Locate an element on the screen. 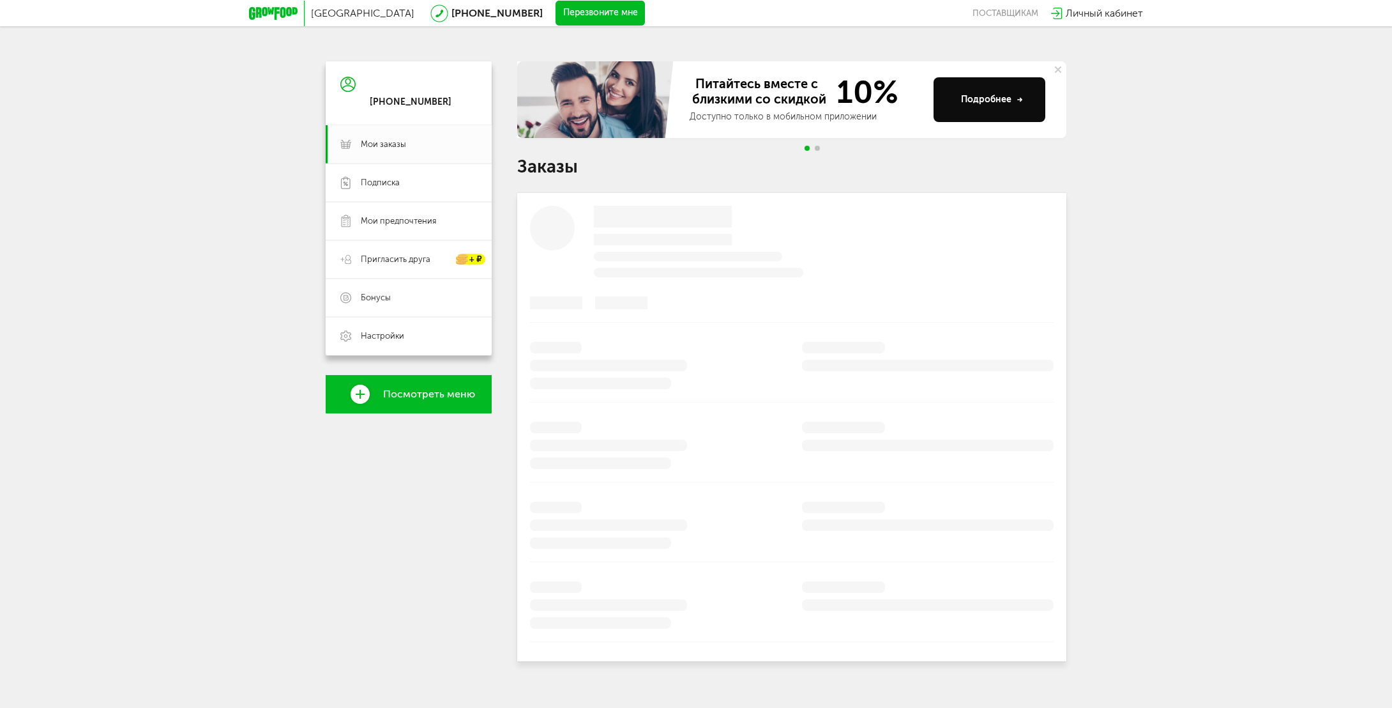 This screenshot has height=708, width=1392. span: Посмотреть меню is located at coordinates (429, 394).